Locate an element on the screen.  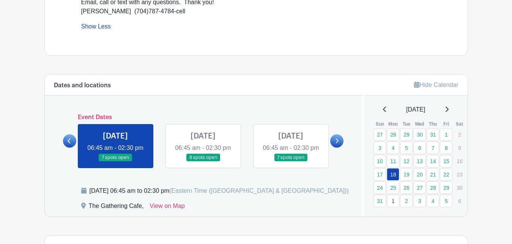
a: 7 is located at coordinates (433, 148).